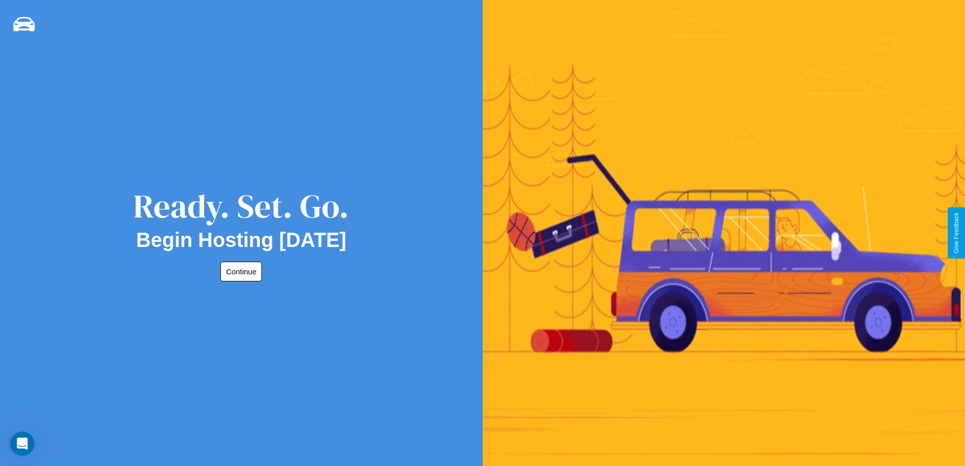  What do you see at coordinates (241, 271) in the screenshot?
I see `button: Continue` at bounding box center [241, 271].